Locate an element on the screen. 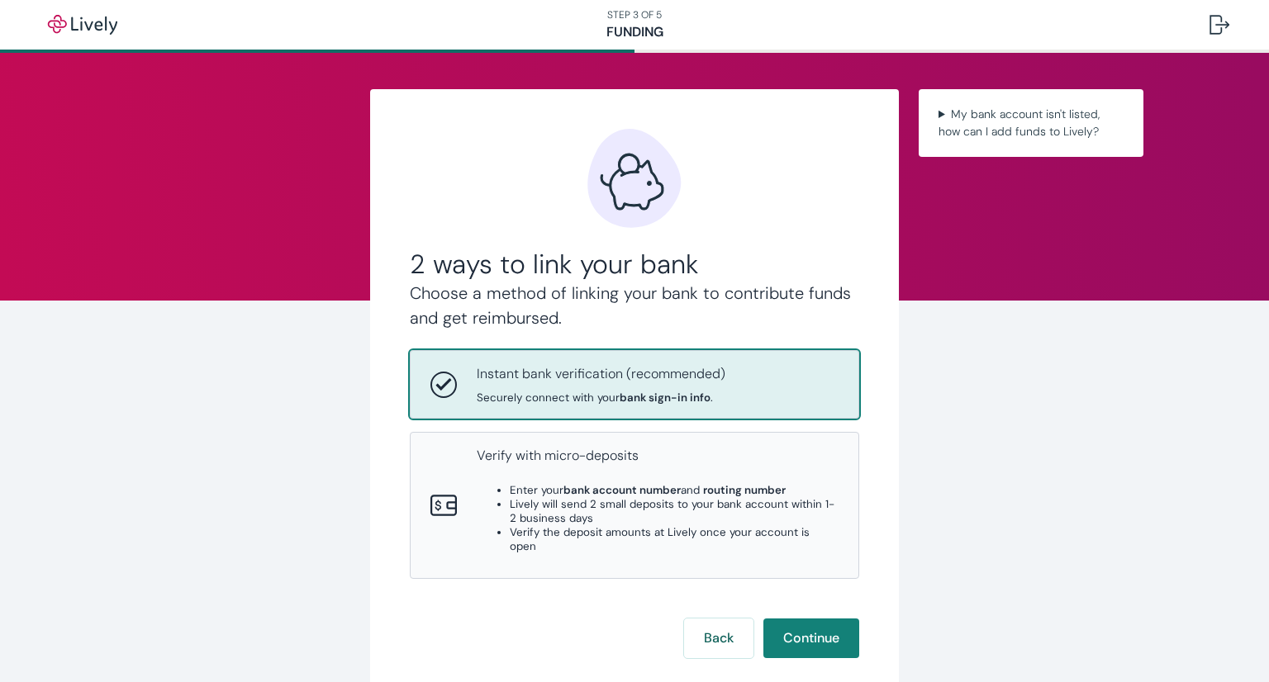  h2: 2 ways to link your bank is located at coordinates (634, 264).